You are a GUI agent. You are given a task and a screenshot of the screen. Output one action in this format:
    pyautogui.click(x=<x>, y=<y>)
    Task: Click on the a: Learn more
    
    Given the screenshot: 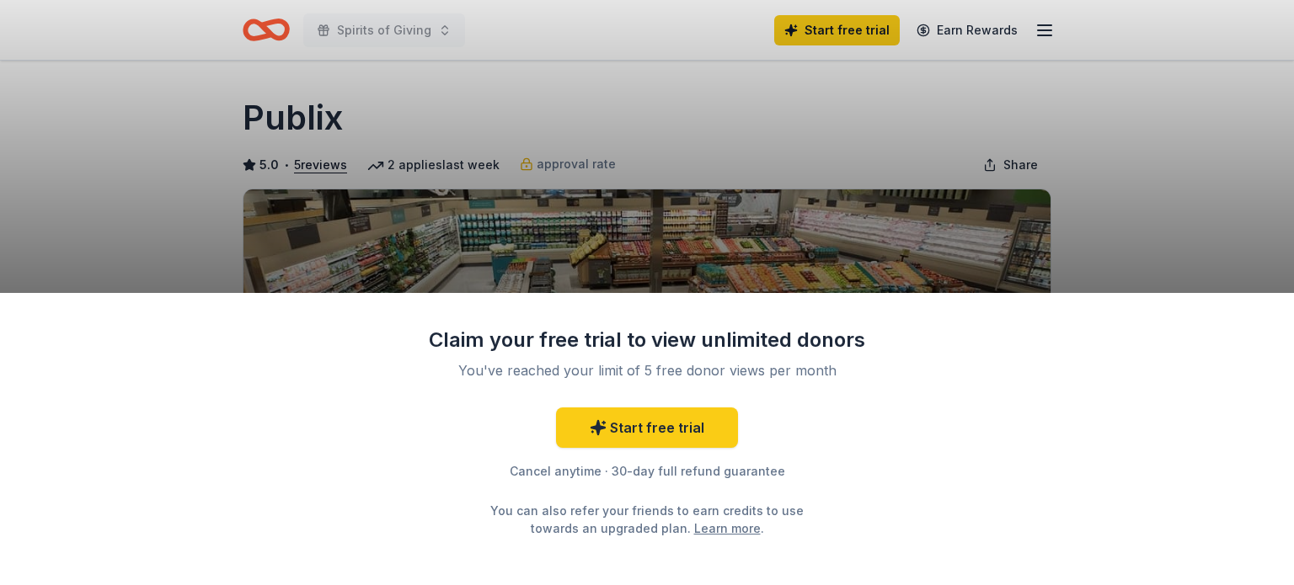 What is the action you would take?
    pyautogui.click(x=727, y=528)
    